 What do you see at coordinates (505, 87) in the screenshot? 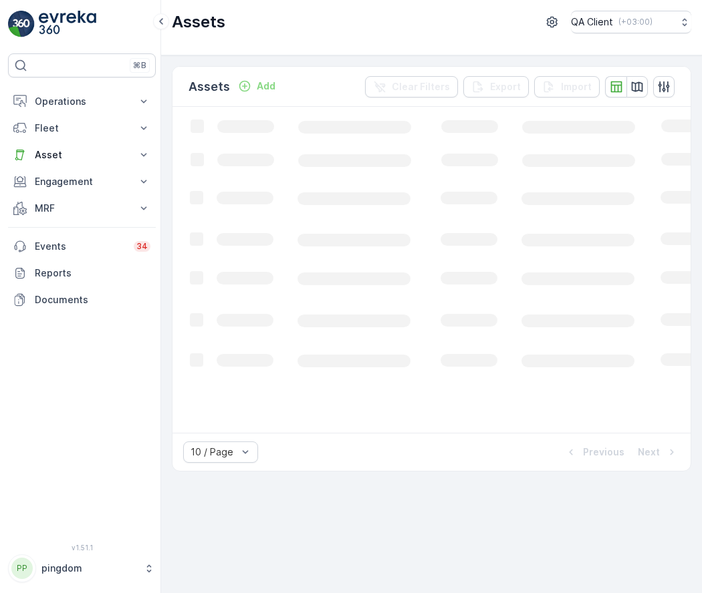
I see `p: Export` at bounding box center [505, 87].